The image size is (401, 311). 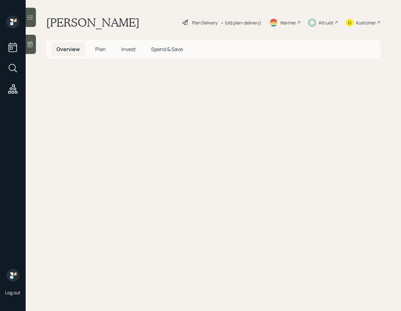 I want to click on div: Altruist, so click(x=326, y=22).